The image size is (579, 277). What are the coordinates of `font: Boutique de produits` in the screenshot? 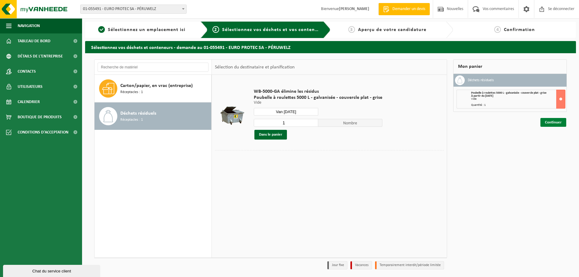 It's located at (40, 117).